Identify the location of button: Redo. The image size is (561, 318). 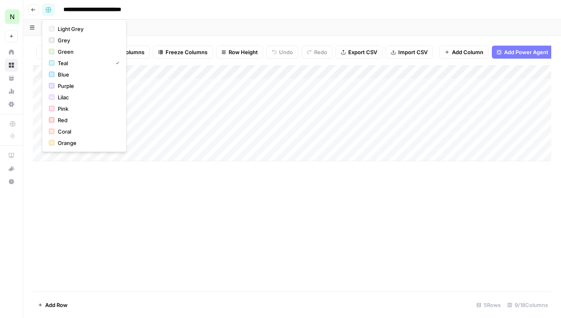
(317, 52).